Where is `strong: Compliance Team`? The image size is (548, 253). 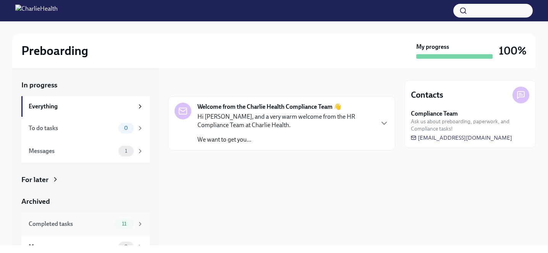
strong: Compliance Team is located at coordinates (434, 114).